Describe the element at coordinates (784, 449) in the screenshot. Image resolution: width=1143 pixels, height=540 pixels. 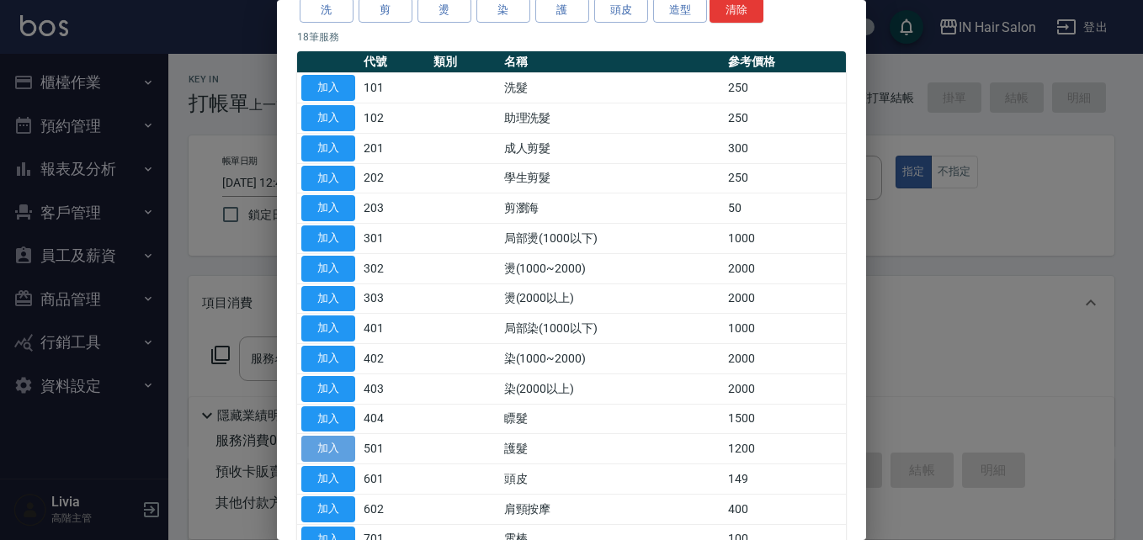
I see `td: 1200` at that location.